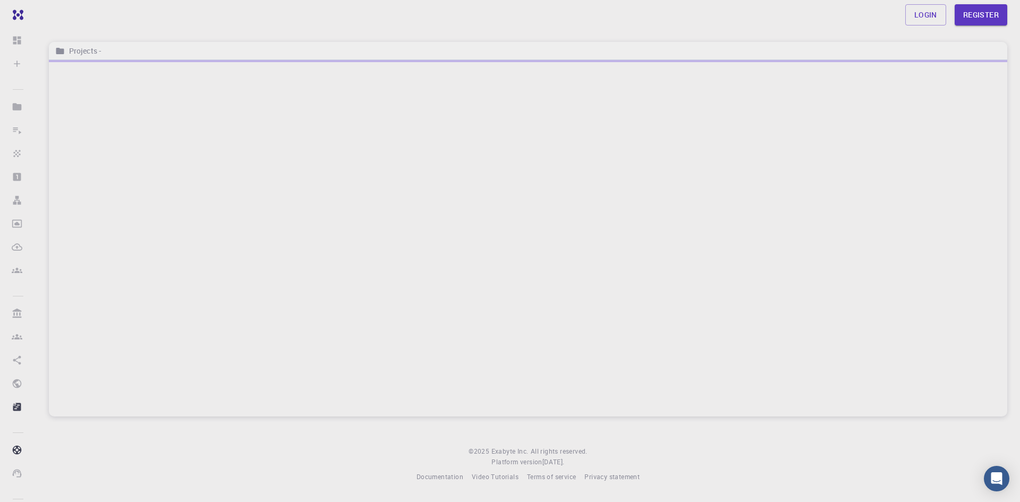 This screenshot has width=1020, height=502. I want to click on span: Exabyte Inc., so click(510, 451).